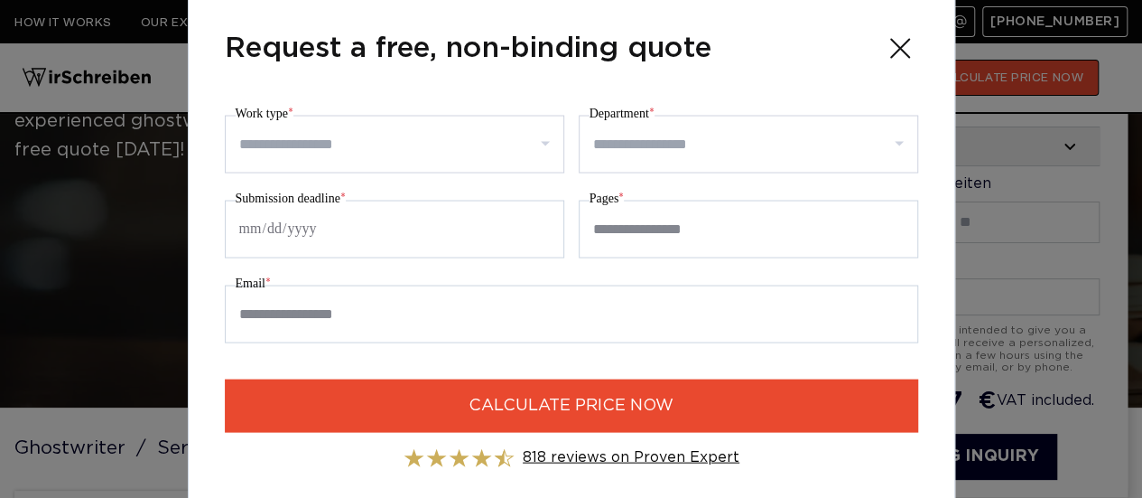  What do you see at coordinates (604, 197) in the screenshot?
I see `font: Pages` at bounding box center [604, 197].